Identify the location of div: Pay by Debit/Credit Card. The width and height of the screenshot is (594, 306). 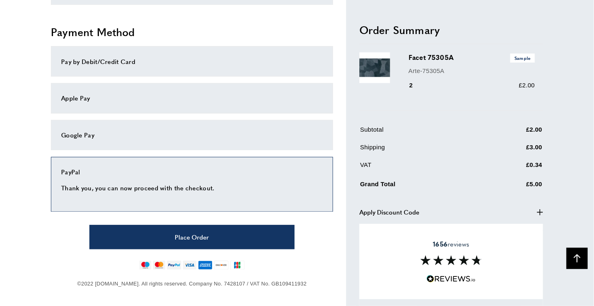
(192, 62).